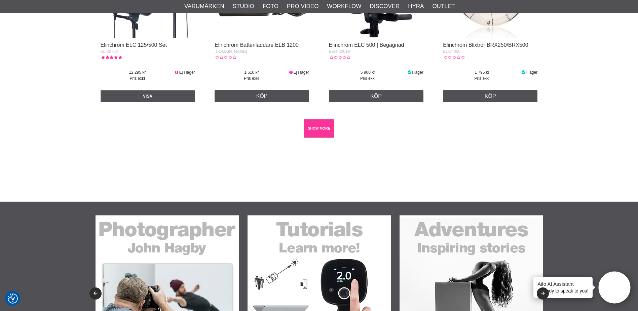  I want to click on a: Elinchrom ELC 500 | Begagnad, so click(367, 45).